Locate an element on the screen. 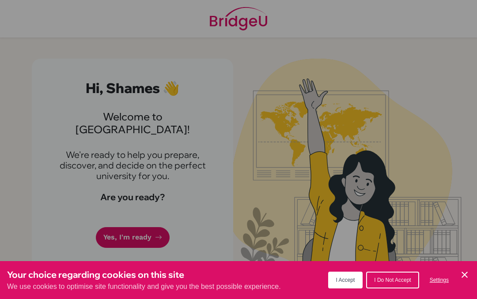 The width and height of the screenshot is (477, 299). p: We use cookies to optimise site functionality and give you the best possible experience. is located at coordinates (144, 287).